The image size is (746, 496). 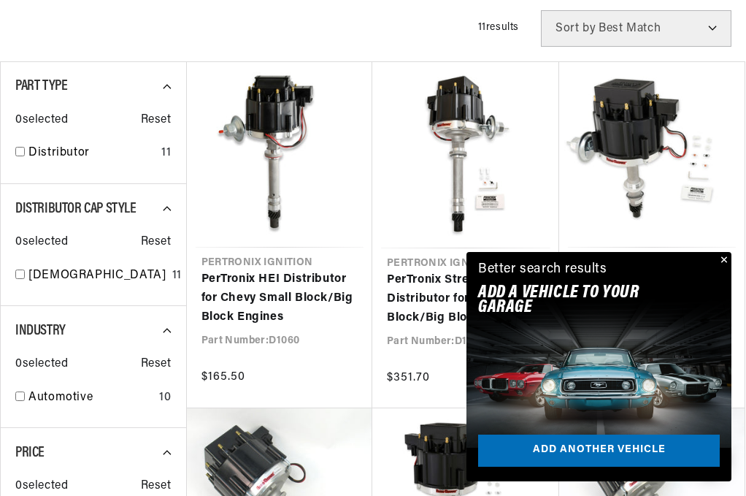 I want to click on span: Price, so click(x=30, y=453).